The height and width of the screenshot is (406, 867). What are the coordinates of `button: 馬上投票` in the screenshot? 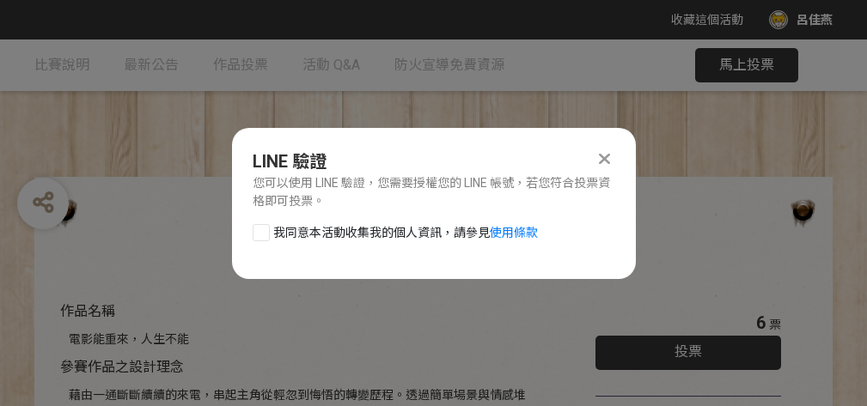 It's located at (746, 65).